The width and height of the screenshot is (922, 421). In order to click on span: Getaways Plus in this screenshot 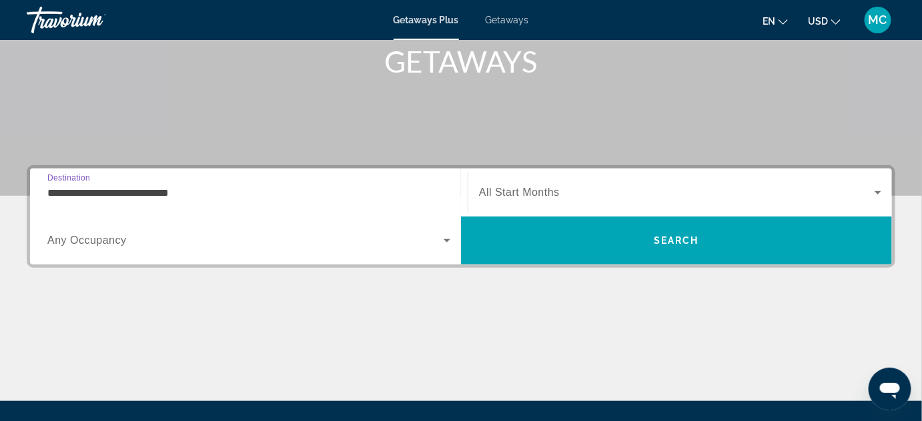, I will do `click(426, 20)`.